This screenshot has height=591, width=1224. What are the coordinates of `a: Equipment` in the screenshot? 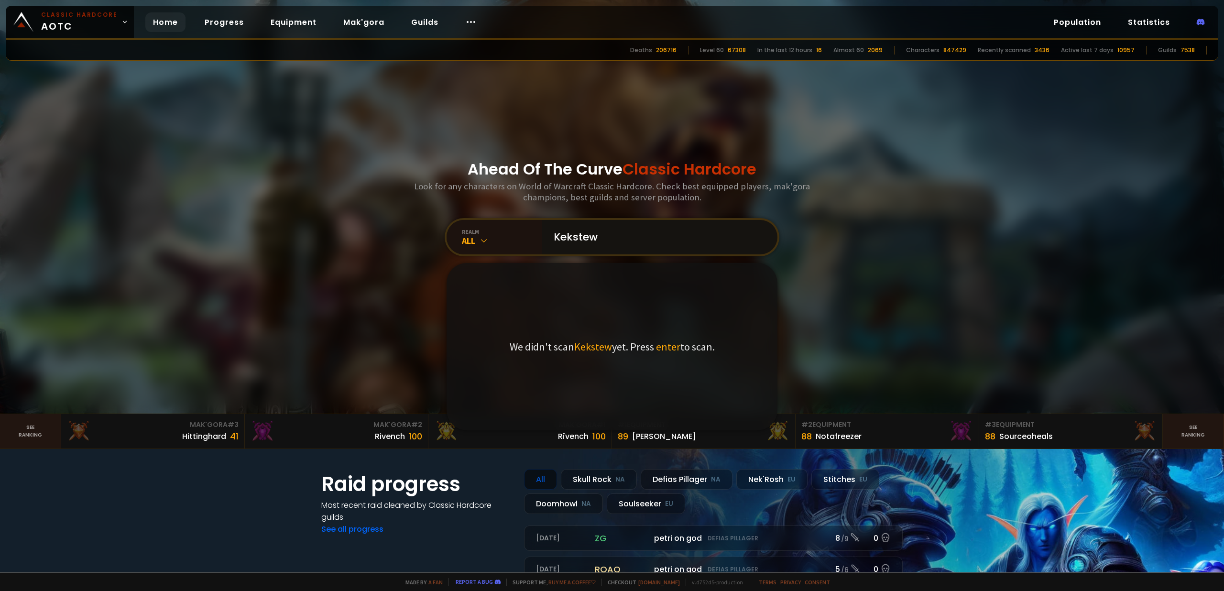 It's located at (294, 22).